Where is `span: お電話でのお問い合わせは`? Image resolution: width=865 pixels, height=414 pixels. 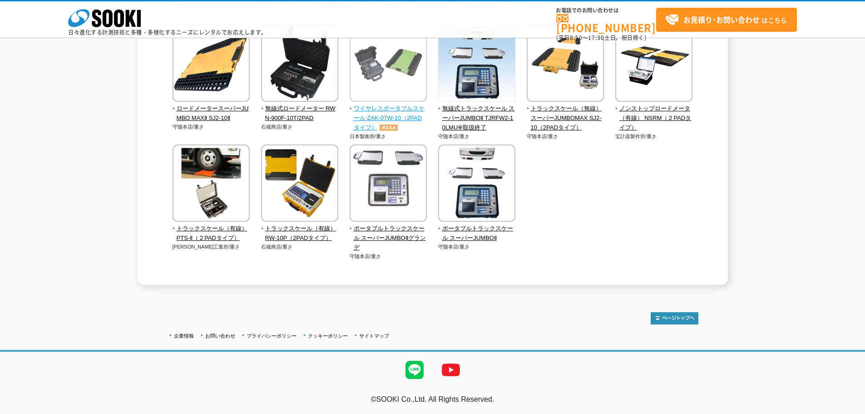 span: お電話でのお問い合わせは is located at coordinates (606, 10).